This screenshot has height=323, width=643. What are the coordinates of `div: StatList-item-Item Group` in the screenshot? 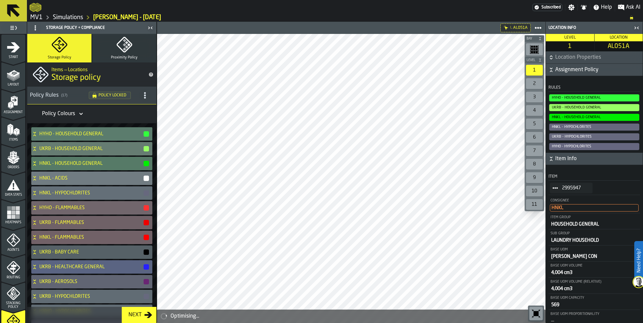 It's located at (594, 221).